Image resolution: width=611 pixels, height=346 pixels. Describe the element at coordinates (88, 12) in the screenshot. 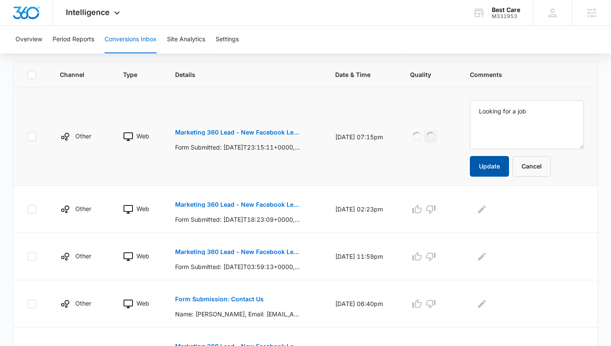

I see `span: Intelligence` at that location.